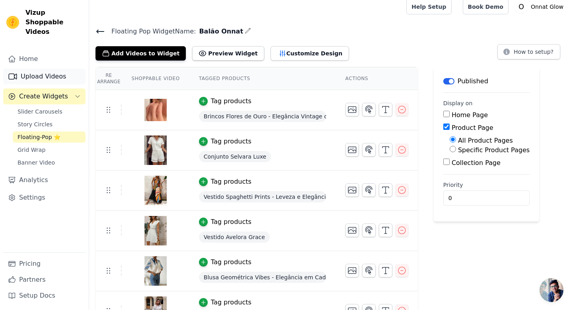 Image resolution: width=573 pixels, height=310 pixels. Describe the element at coordinates (470, 115) in the screenshot. I see `label: Home Page` at that location.